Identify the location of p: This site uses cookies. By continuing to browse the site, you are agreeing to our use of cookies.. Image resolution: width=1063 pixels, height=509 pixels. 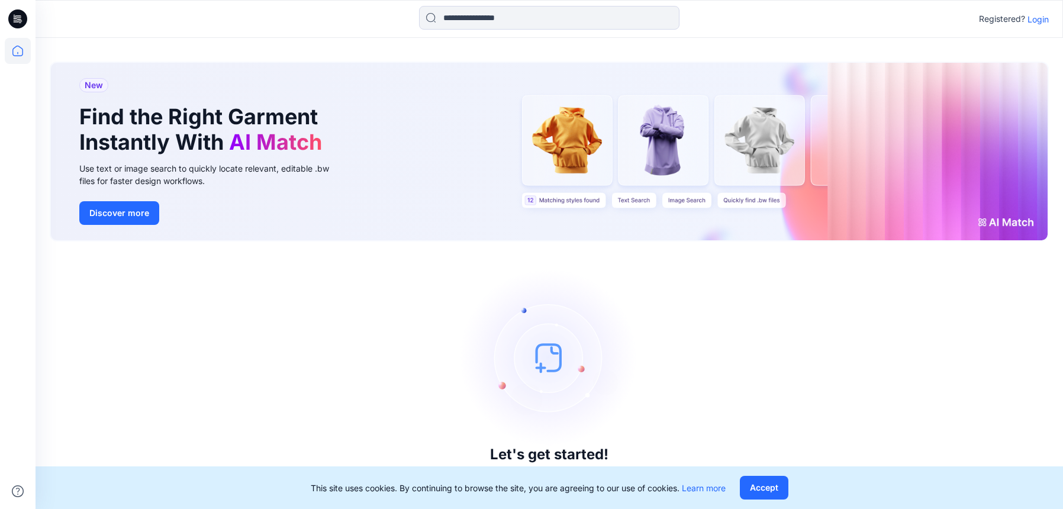
(518, 488).